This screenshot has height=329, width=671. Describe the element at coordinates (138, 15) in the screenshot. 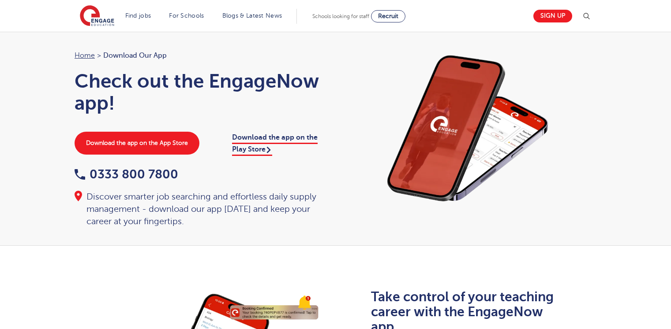

I see `a: Find jobs` at that location.